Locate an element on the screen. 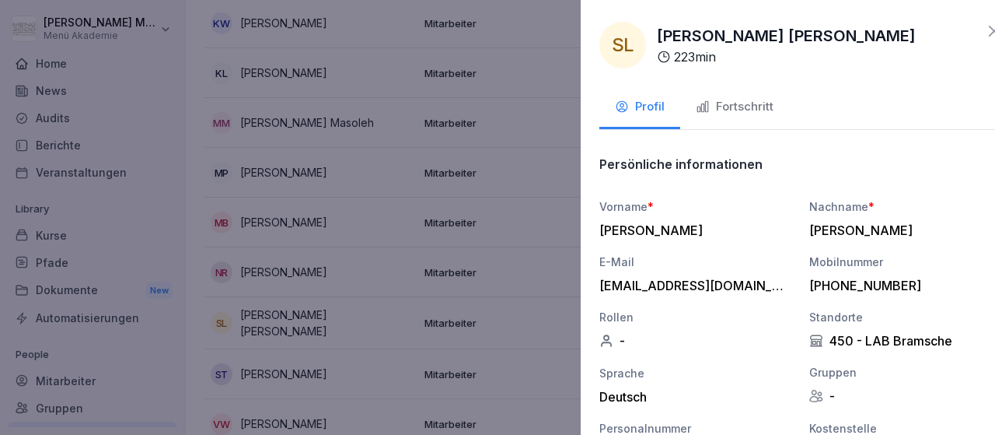  div: Profil is located at coordinates (640, 107).